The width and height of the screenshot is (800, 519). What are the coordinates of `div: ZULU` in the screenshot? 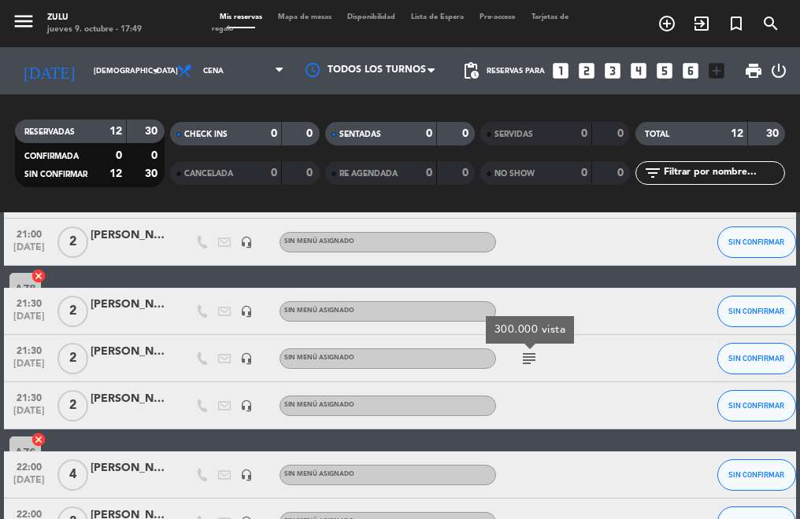 It's located at (94, 17).